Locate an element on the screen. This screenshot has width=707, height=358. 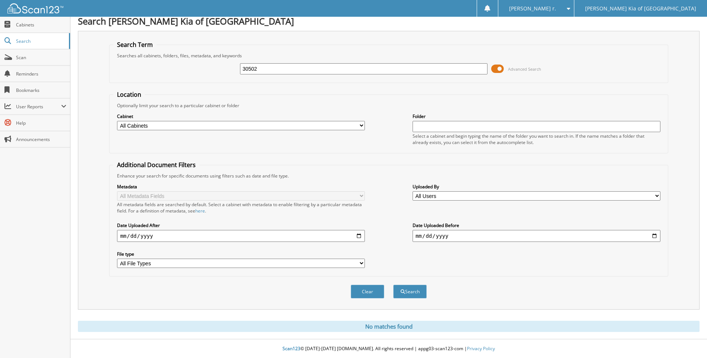
span: Scan123 is located at coordinates (291, 349).